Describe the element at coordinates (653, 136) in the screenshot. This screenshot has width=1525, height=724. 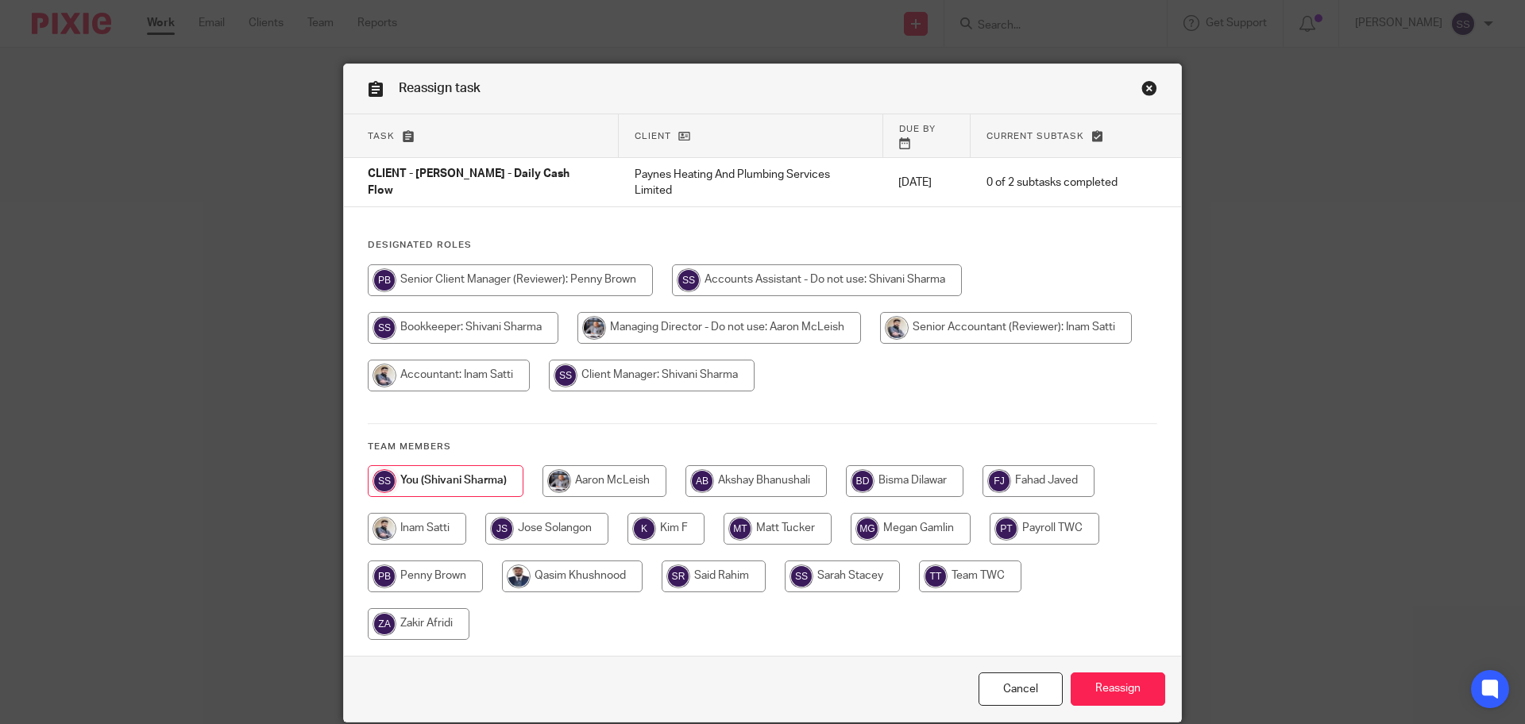
I see `span: Client` at that location.